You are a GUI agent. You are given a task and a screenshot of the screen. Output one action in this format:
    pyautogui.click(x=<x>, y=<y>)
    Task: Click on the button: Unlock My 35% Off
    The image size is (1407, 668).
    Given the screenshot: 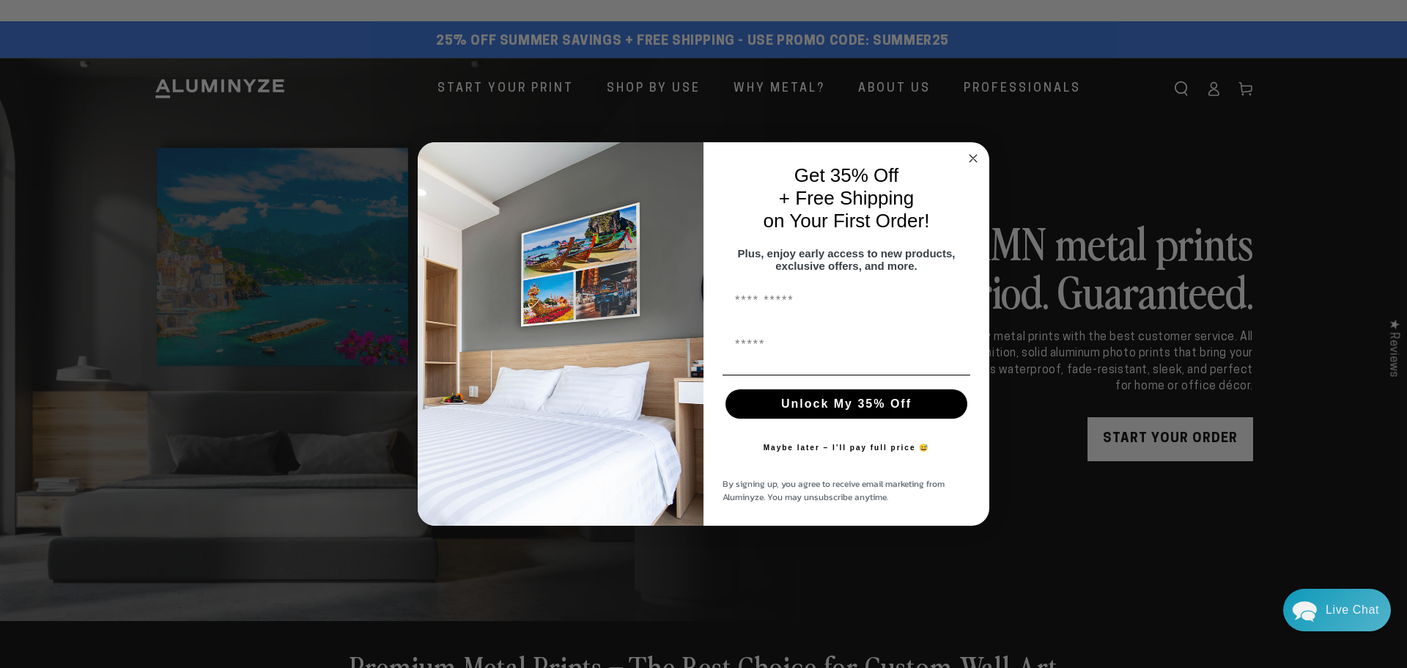 What is the action you would take?
    pyautogui.click(x=847, y=404)
    